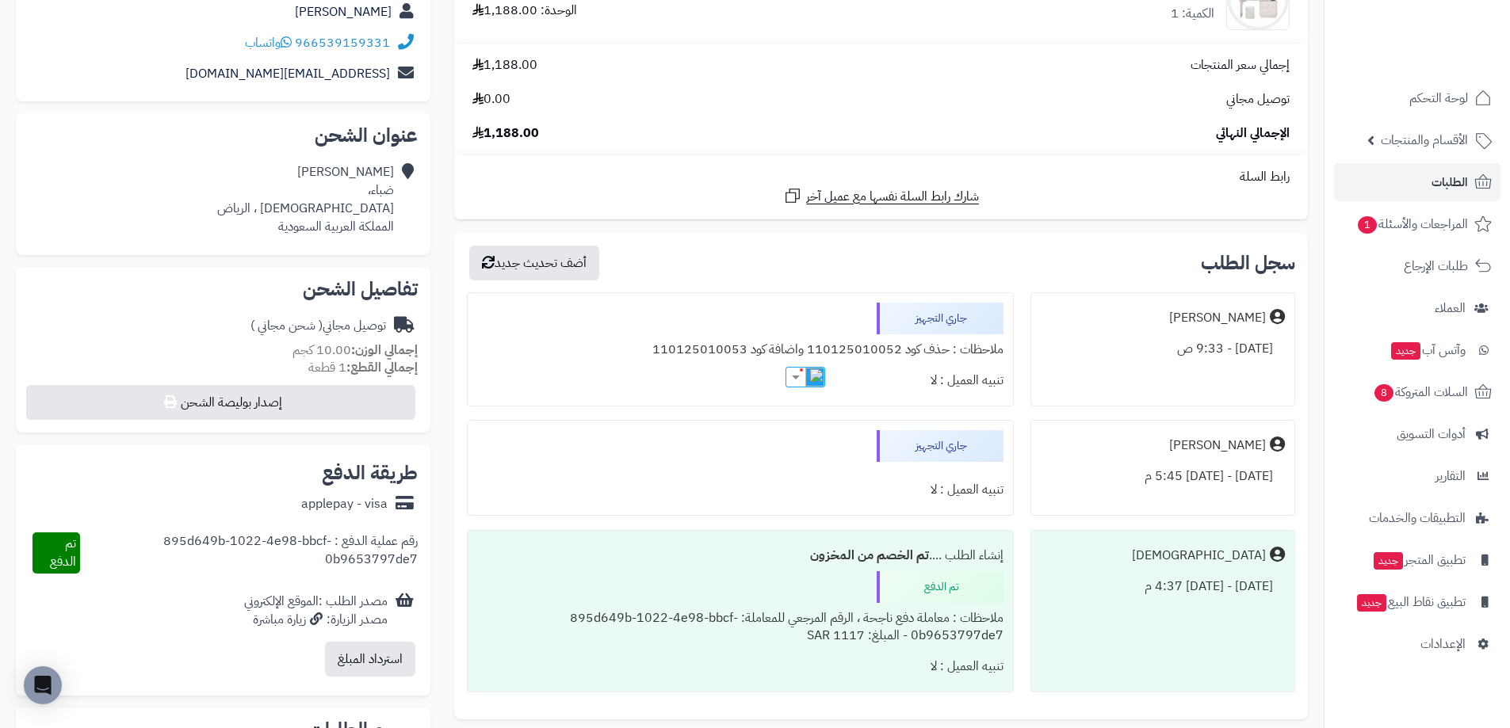 The image size is (1510, 728). What do you see at coordinates (370, 659) in the screenshot?
I see `button: استرداد المبلغ` at bounding box center [370, 659].